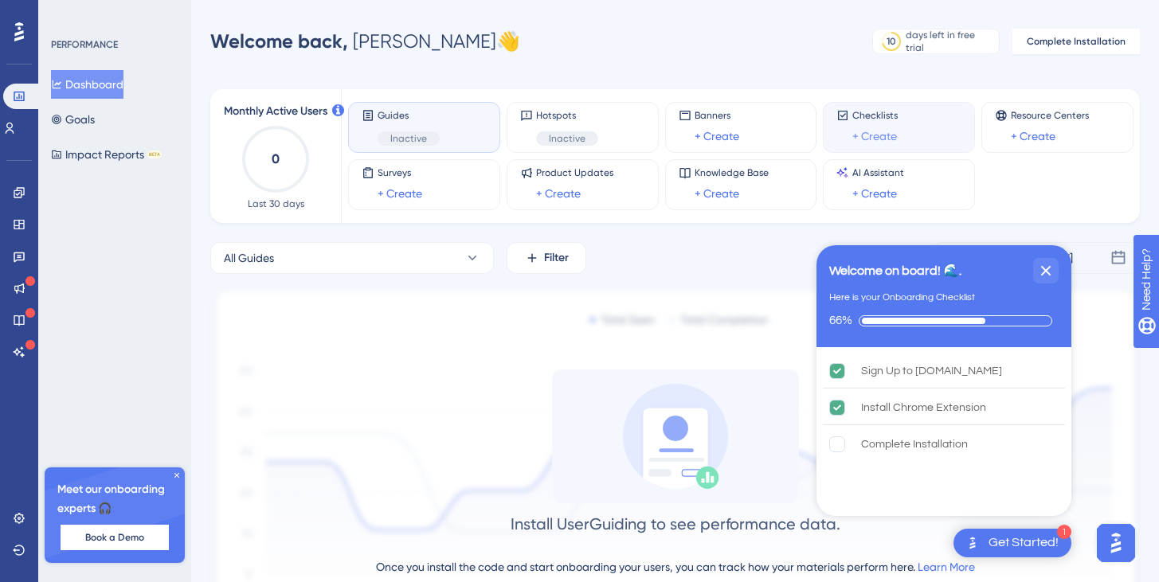 Image resolution: width=1159 pixels, height=582 pixels. What do you see at coordinates (1024, 543) in the screenshot?
I see `div: Get Started!` at bounding box center [1024, 543].